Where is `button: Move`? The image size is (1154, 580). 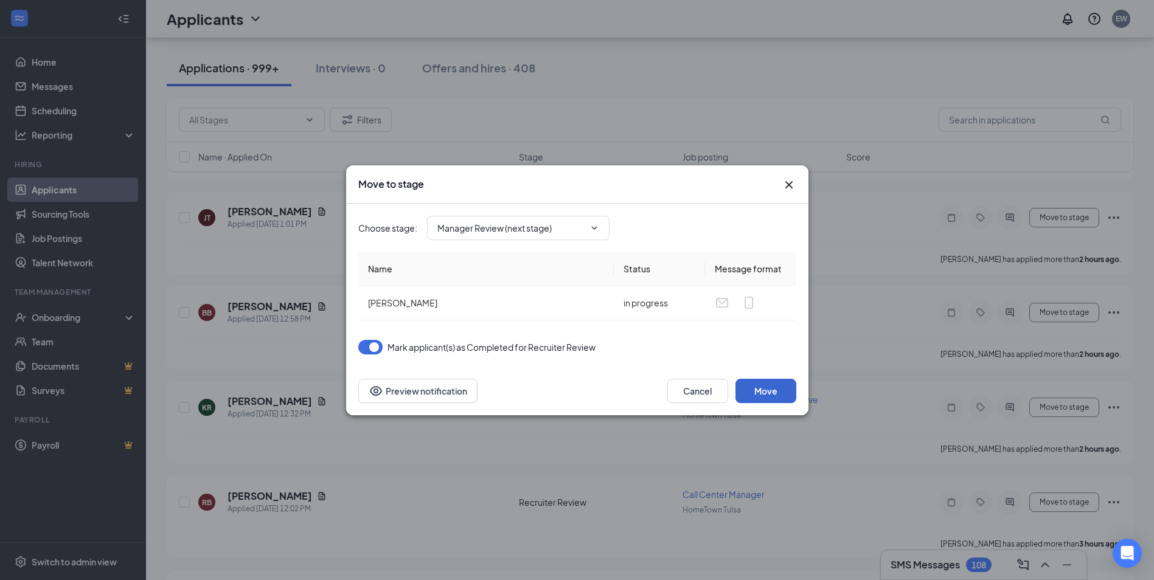
button: Move is located at coordinates (766, 391).